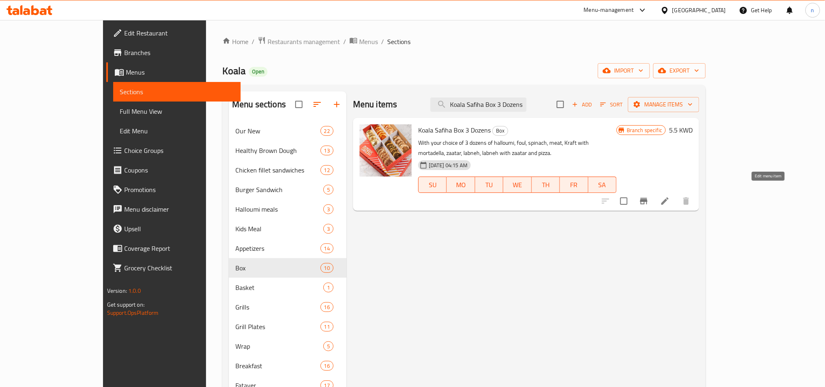 This screenshot has width=825, height=387. What do you see at coordinates (574, 185) in the screenshot?
I see `span: FR` at bounding box center [574, 185].